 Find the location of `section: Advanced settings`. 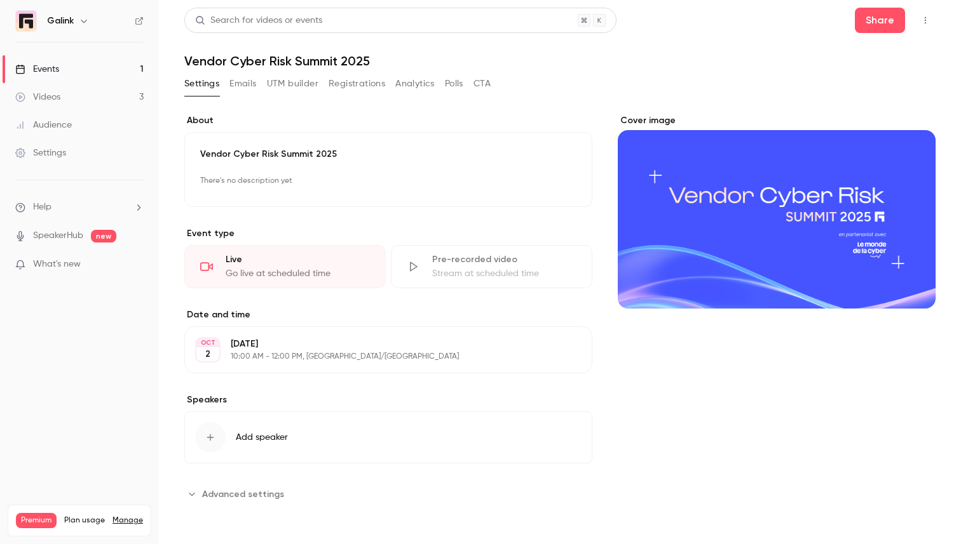

section: Advanced settings is located at coordinates (388, 494).